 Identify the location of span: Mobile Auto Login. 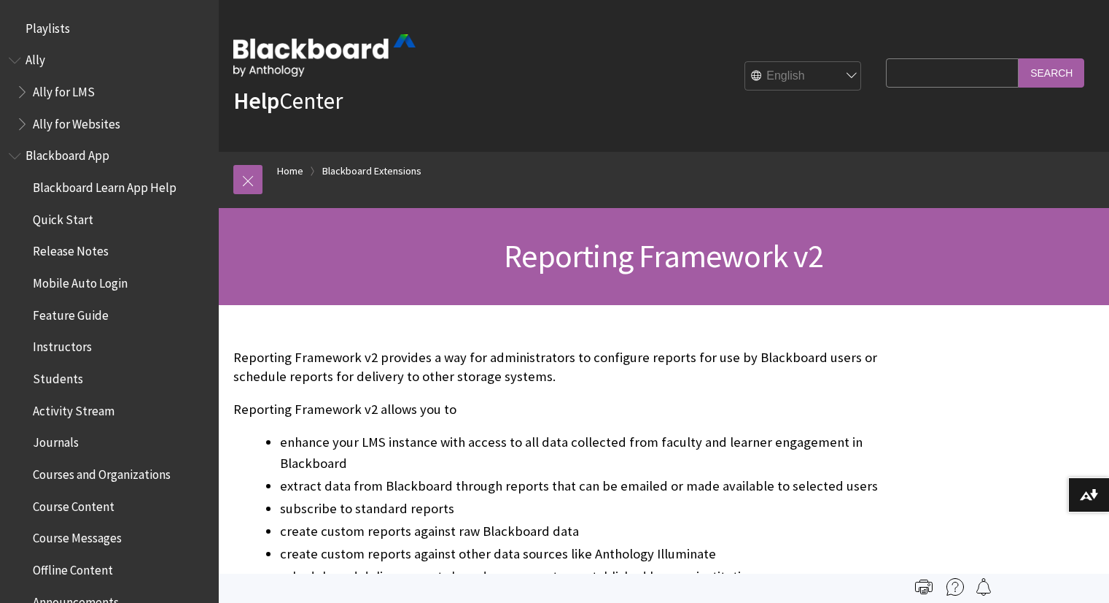
(80, 280).